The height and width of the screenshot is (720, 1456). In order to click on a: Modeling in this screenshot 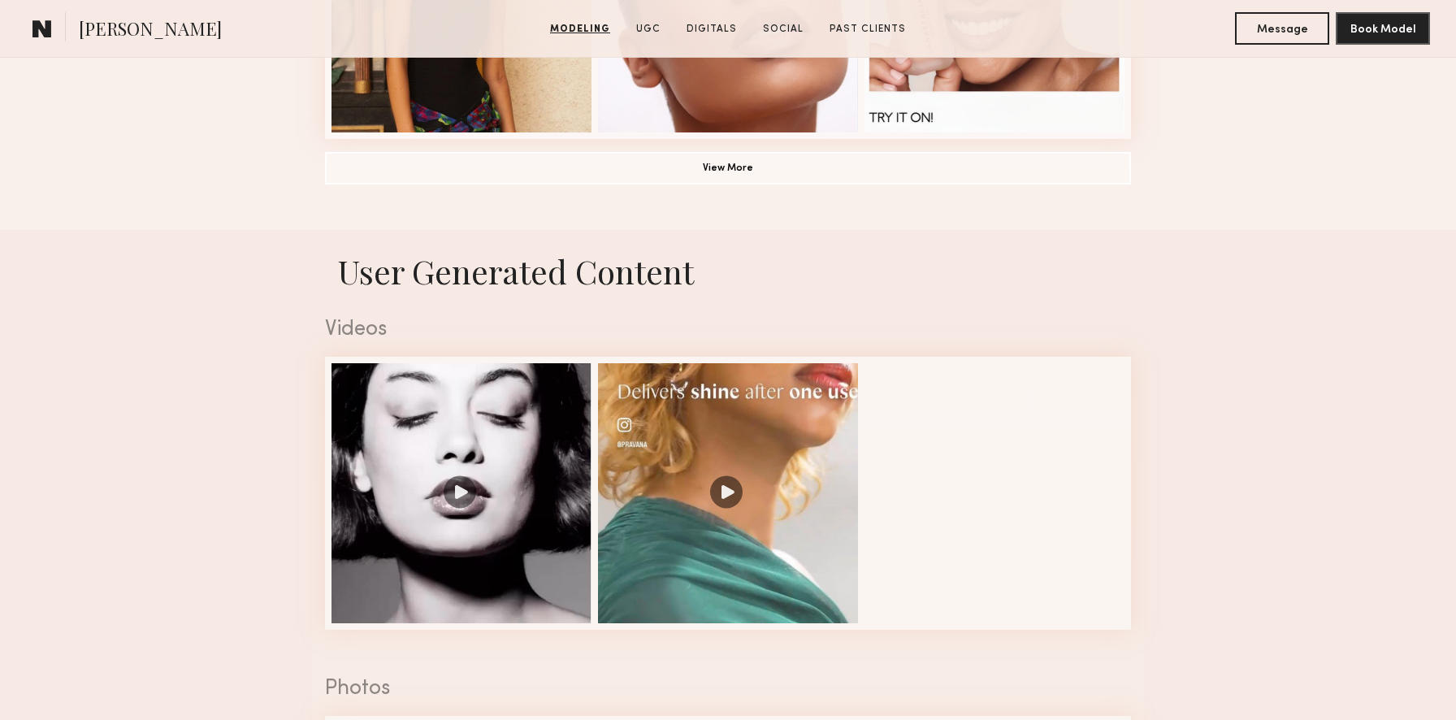, I will do `click(580, 29)`.